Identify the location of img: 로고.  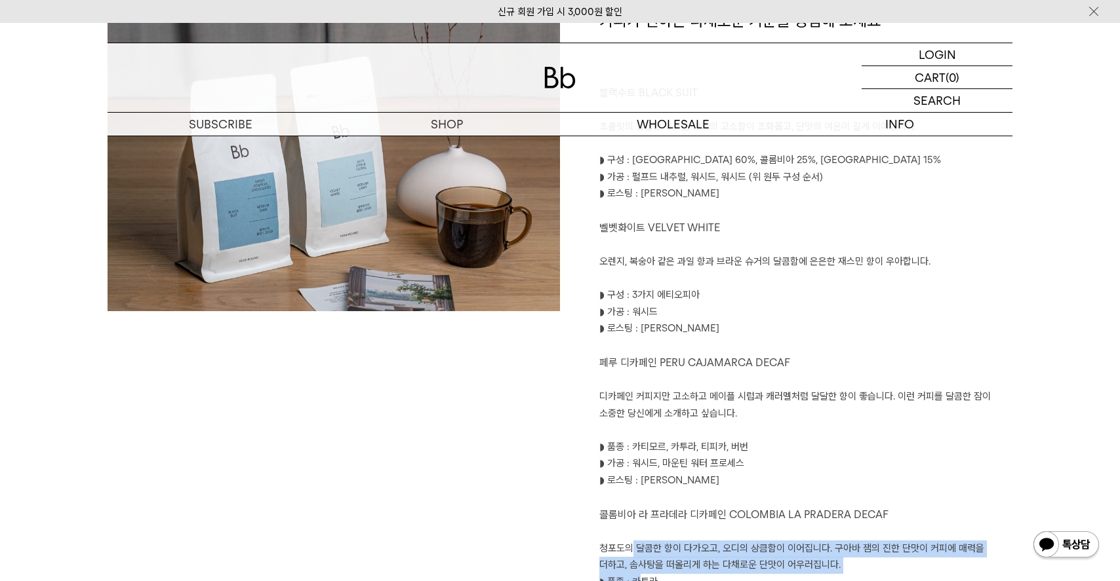
(560, 77).